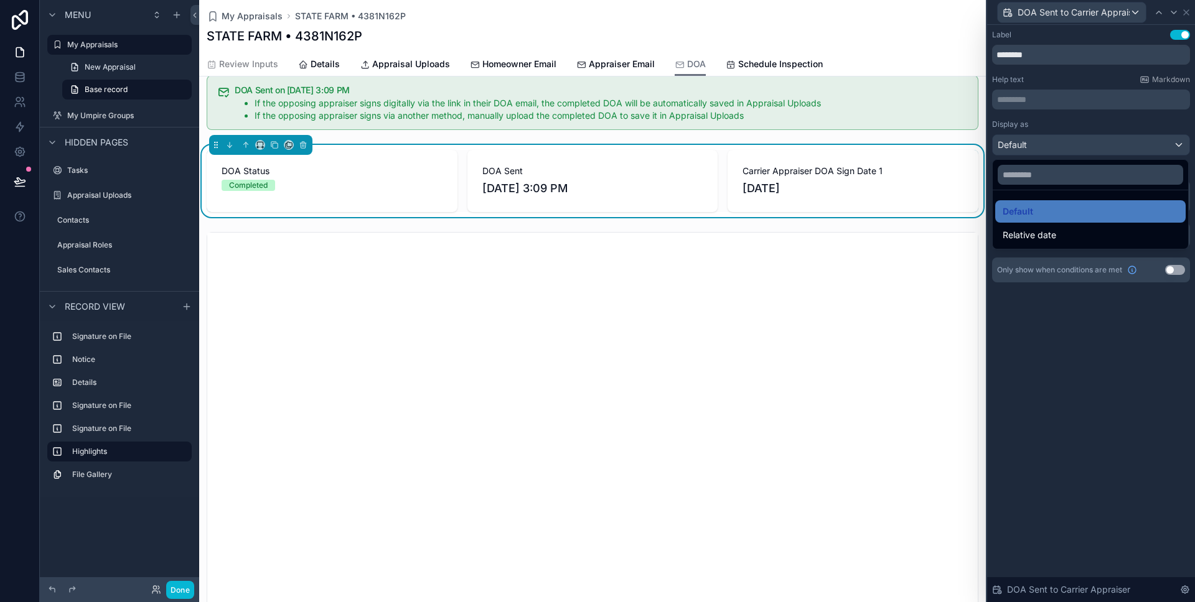 Image resolution: width=1195 pixels, height=602 pixels. Describe the element at coordinates (120, 270) in the screenshot. I see `a: Sales Contacts` at that location.